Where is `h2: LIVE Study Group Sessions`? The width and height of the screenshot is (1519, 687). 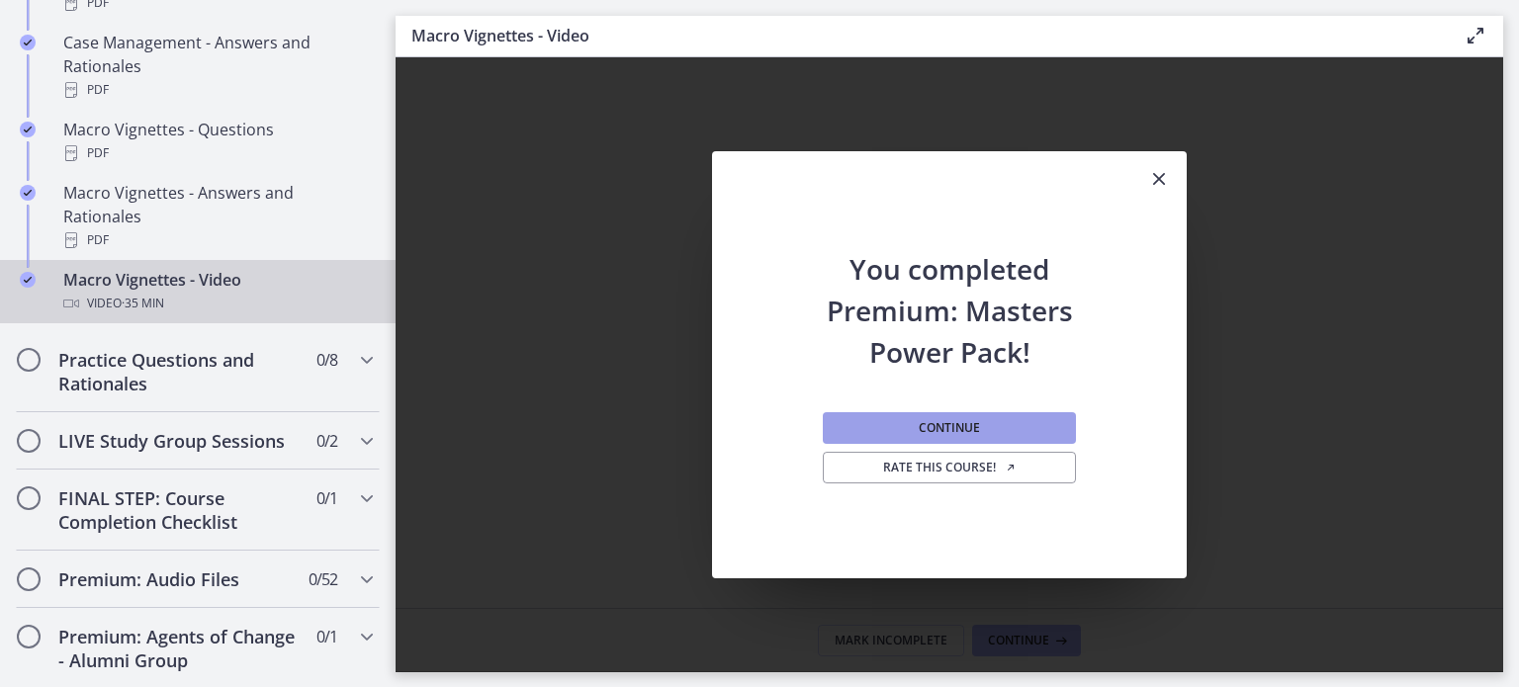 h2: LIVE Study Group Sessions is located at coordinates (179, 441).